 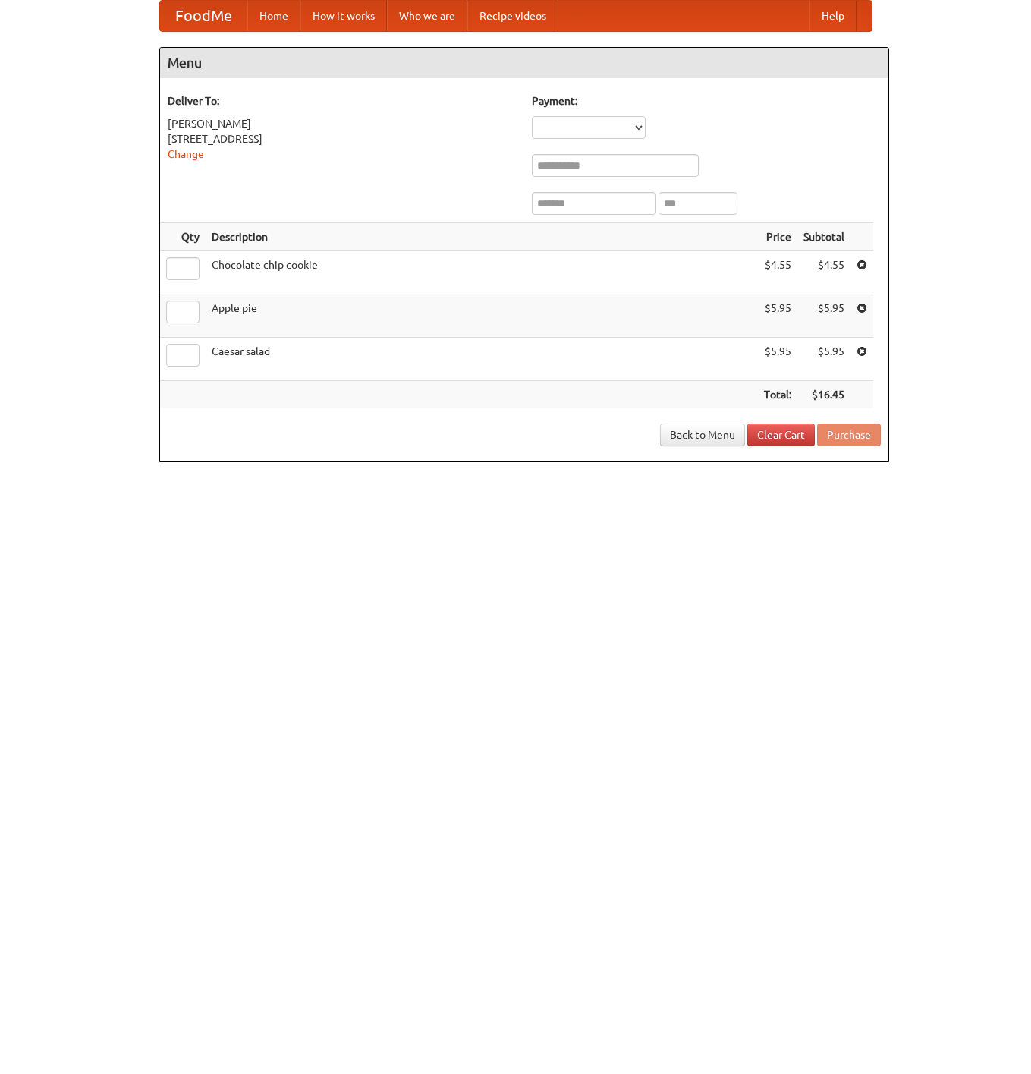 What do you see at coordinates (342, 101) in the screenshot?
I see `h5: Deliver To:` at bounding box center [342, 101].